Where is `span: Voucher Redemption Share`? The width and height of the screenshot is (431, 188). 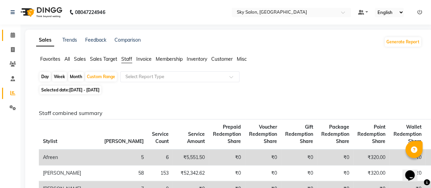
span: Voucher Redemption Share is located at coordinates (263, 134).